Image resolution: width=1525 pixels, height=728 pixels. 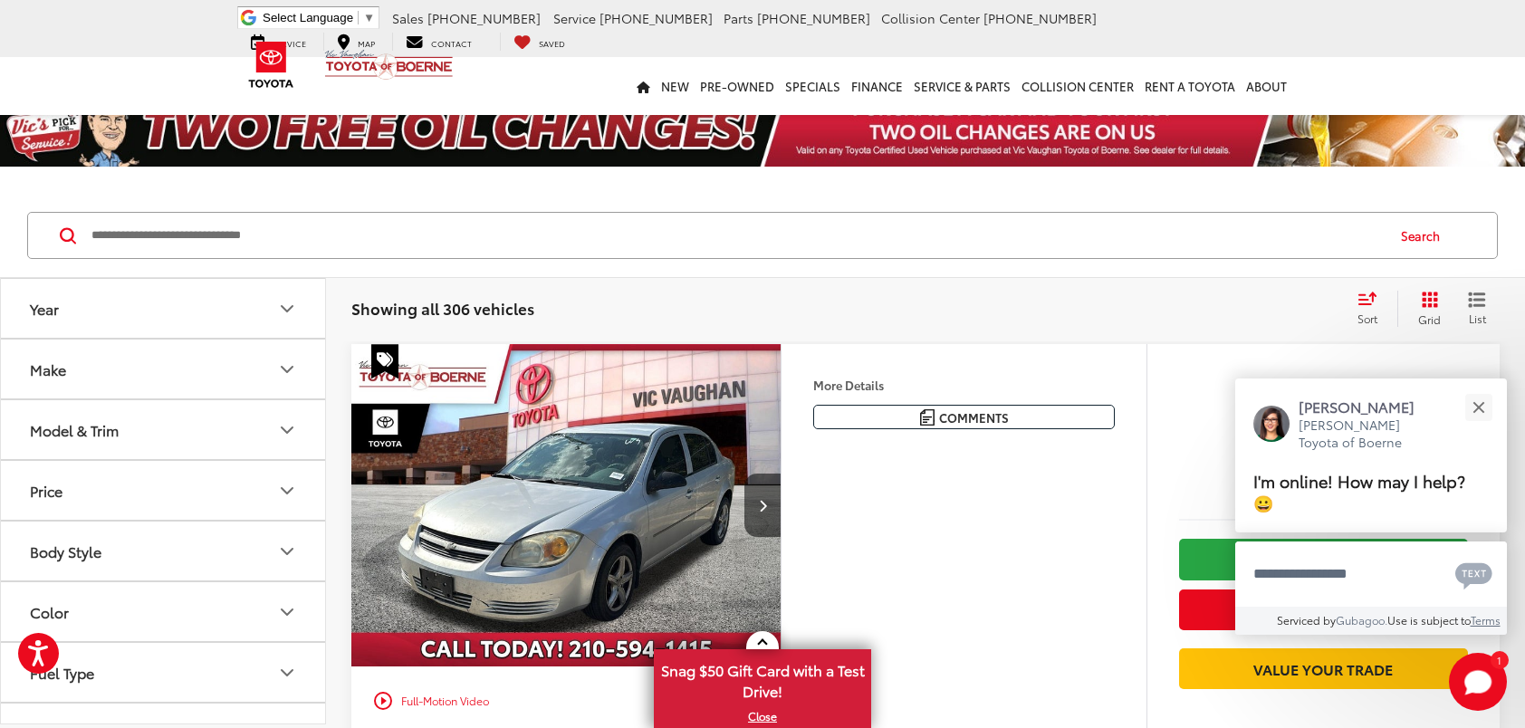 What do you see at coordinates (1323, 437) in the screenshot?
I see `span: $1,700` at bounding box center [1323, 437].